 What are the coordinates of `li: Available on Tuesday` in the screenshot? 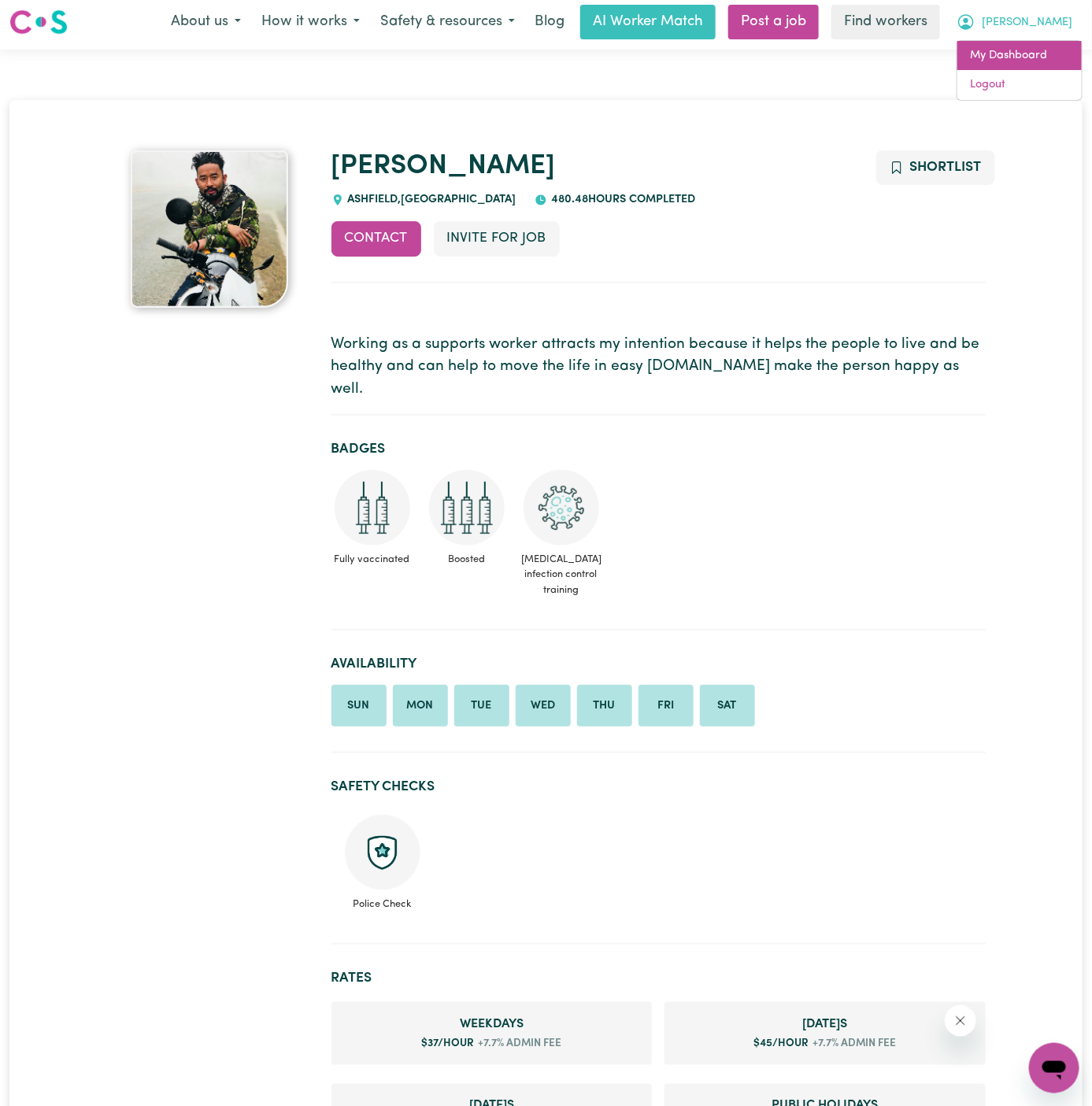 It's located at (482, 706).